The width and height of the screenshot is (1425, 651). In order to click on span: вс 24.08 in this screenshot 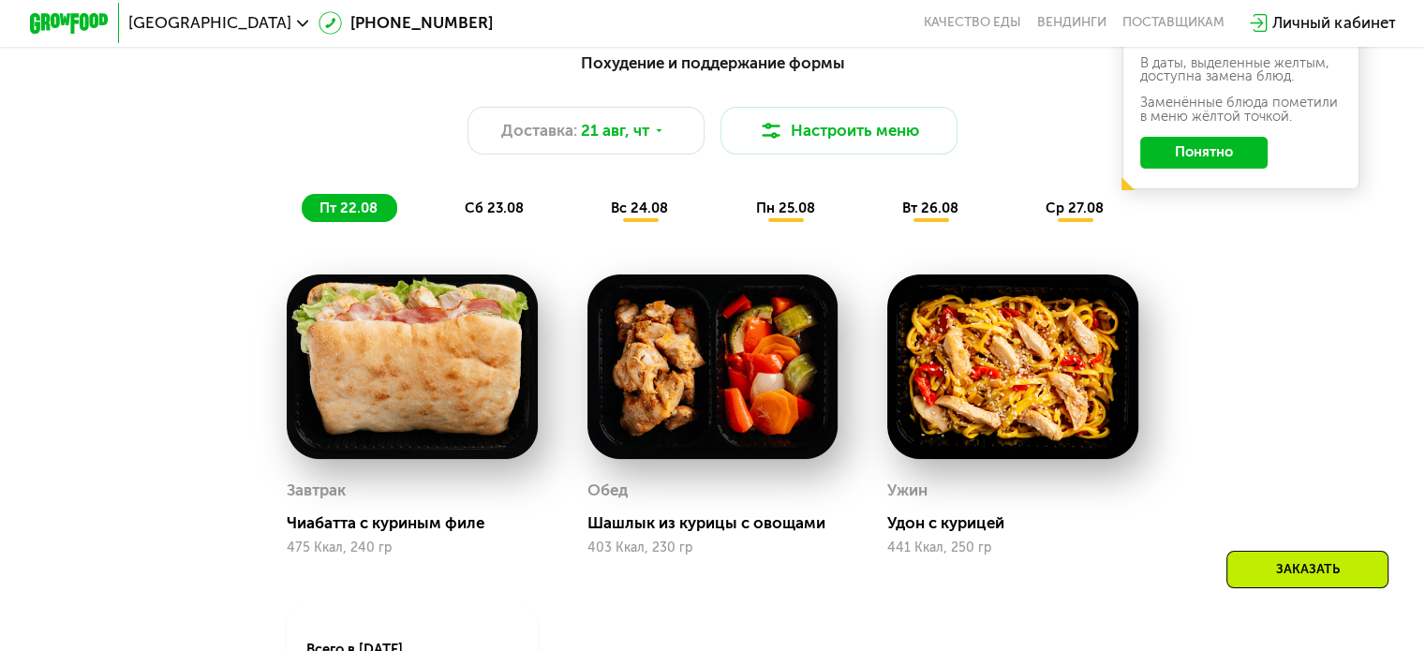, I will do `click(639, 208)`.